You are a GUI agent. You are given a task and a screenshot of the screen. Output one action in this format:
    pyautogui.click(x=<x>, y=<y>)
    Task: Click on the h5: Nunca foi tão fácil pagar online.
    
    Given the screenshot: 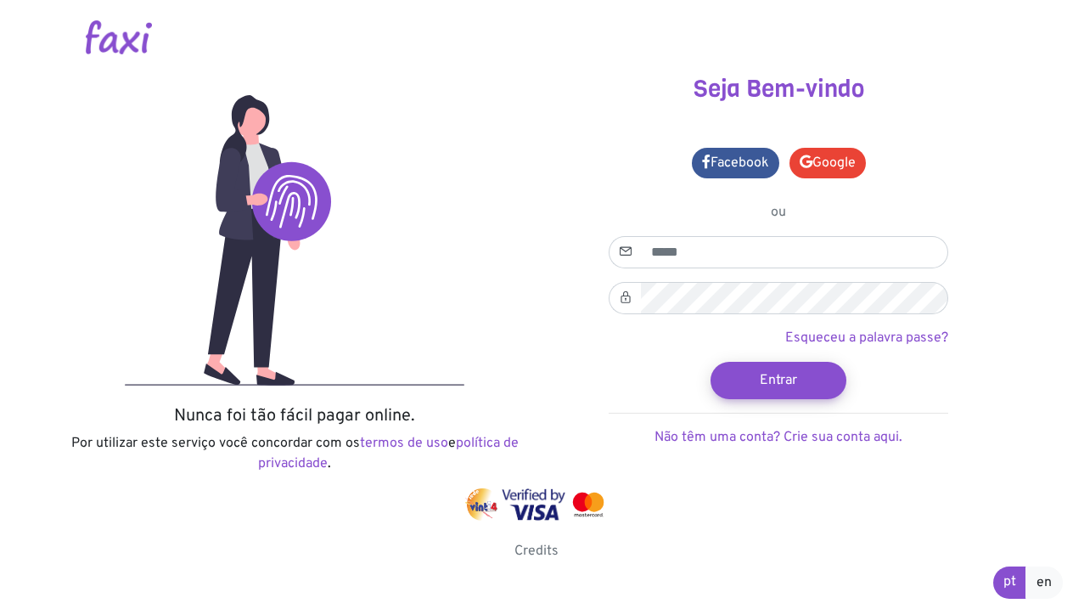 What is the action you would take?
    pyautogui.click(x=295, y=416)
    